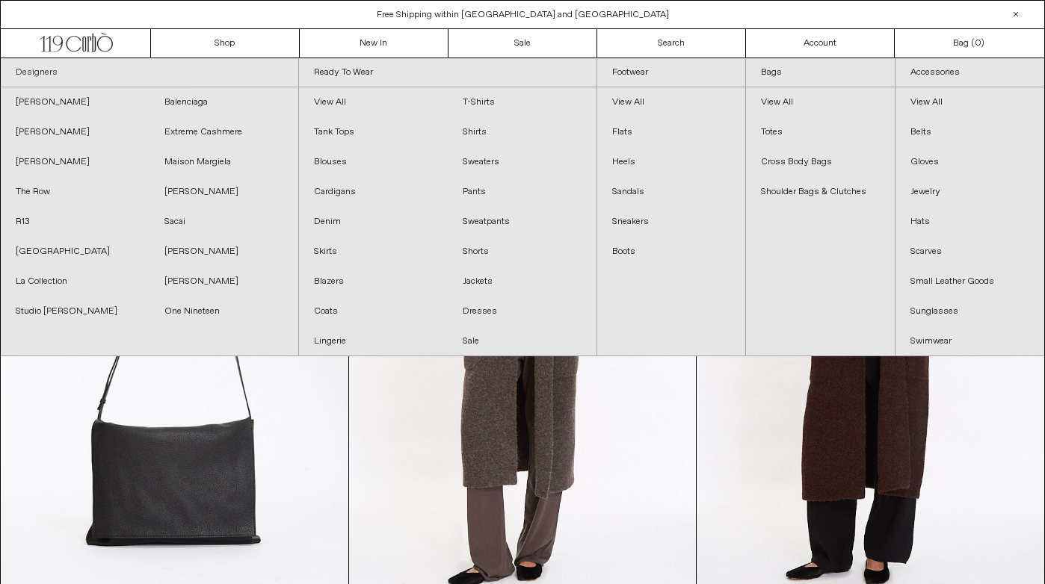  Describe the element at coordinates (448, 72) in the screenshot. I see `a: Ready To Wear` at that location.